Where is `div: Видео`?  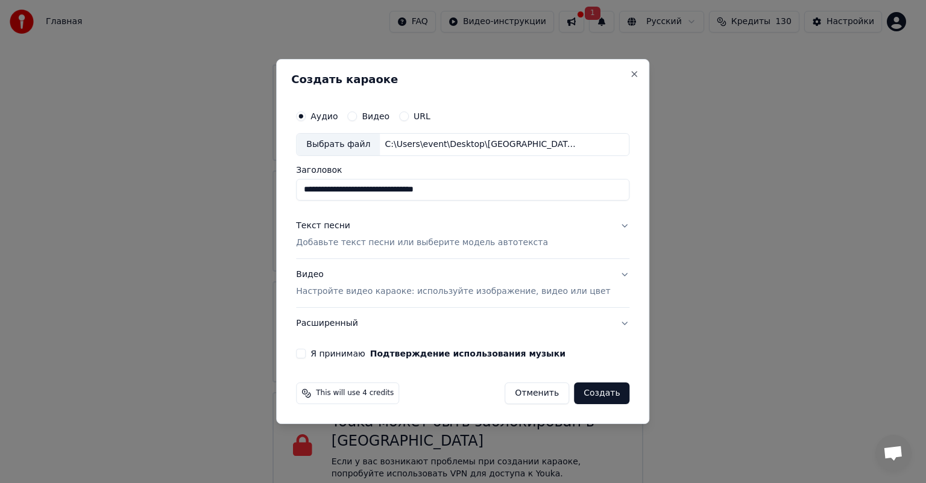
div: Видео is located at coordinates (453, 283).